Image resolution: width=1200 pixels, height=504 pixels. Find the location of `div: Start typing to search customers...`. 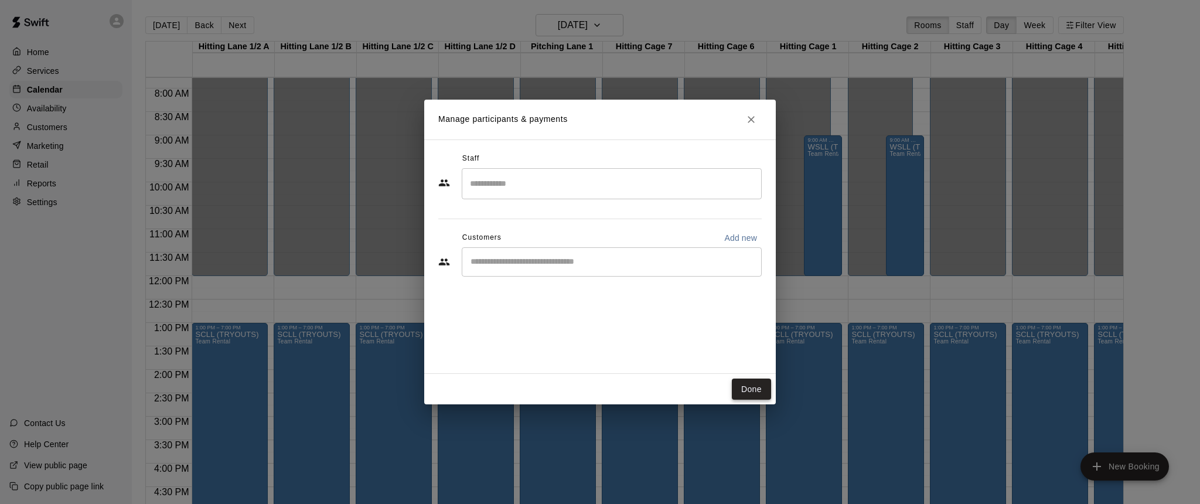

div: Start typing to search customers... is located at coordinates (612, 262).